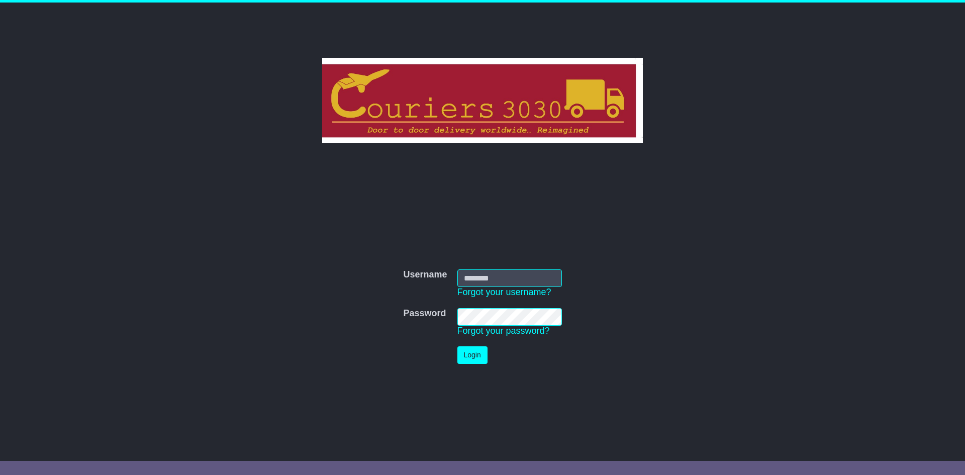 This screenshot has height=475, width=965. I want to click on label: Username, so click(425, 275).